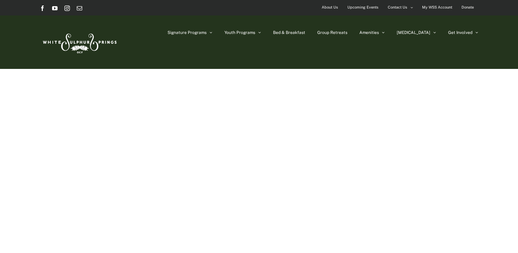 This screenshot has height=253, width=518. I want to click on span: Contact Us, so click(398, 7).